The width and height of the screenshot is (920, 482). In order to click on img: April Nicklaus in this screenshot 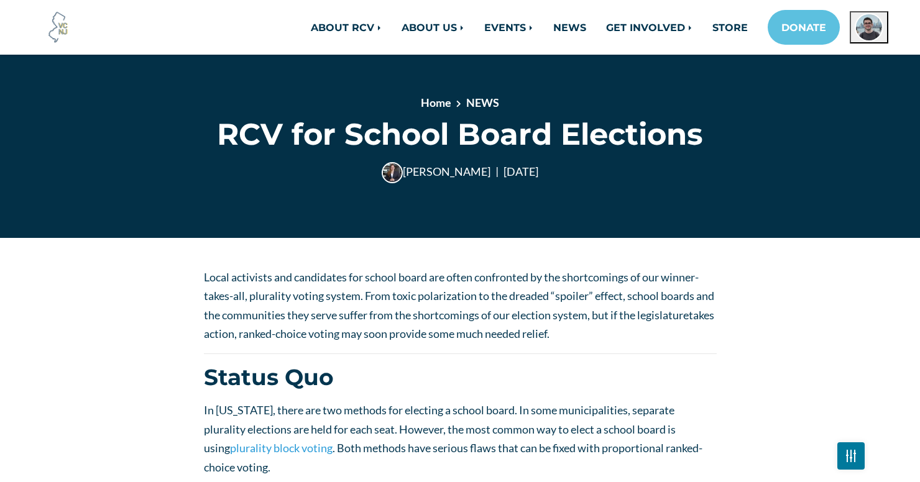, I will do `click(392, 173)`.